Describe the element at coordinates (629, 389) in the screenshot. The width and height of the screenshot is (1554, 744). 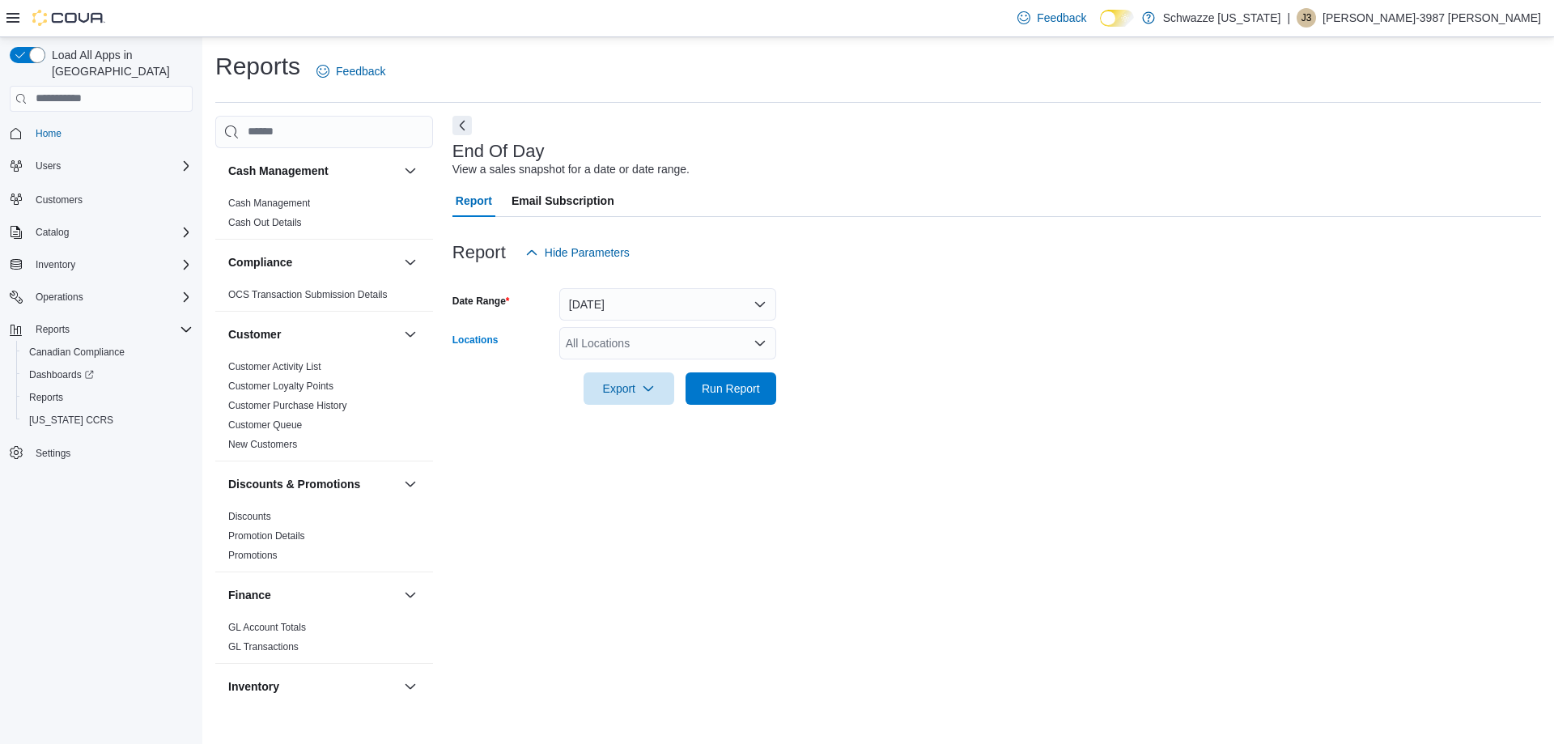
I see `button: Export` at that location.